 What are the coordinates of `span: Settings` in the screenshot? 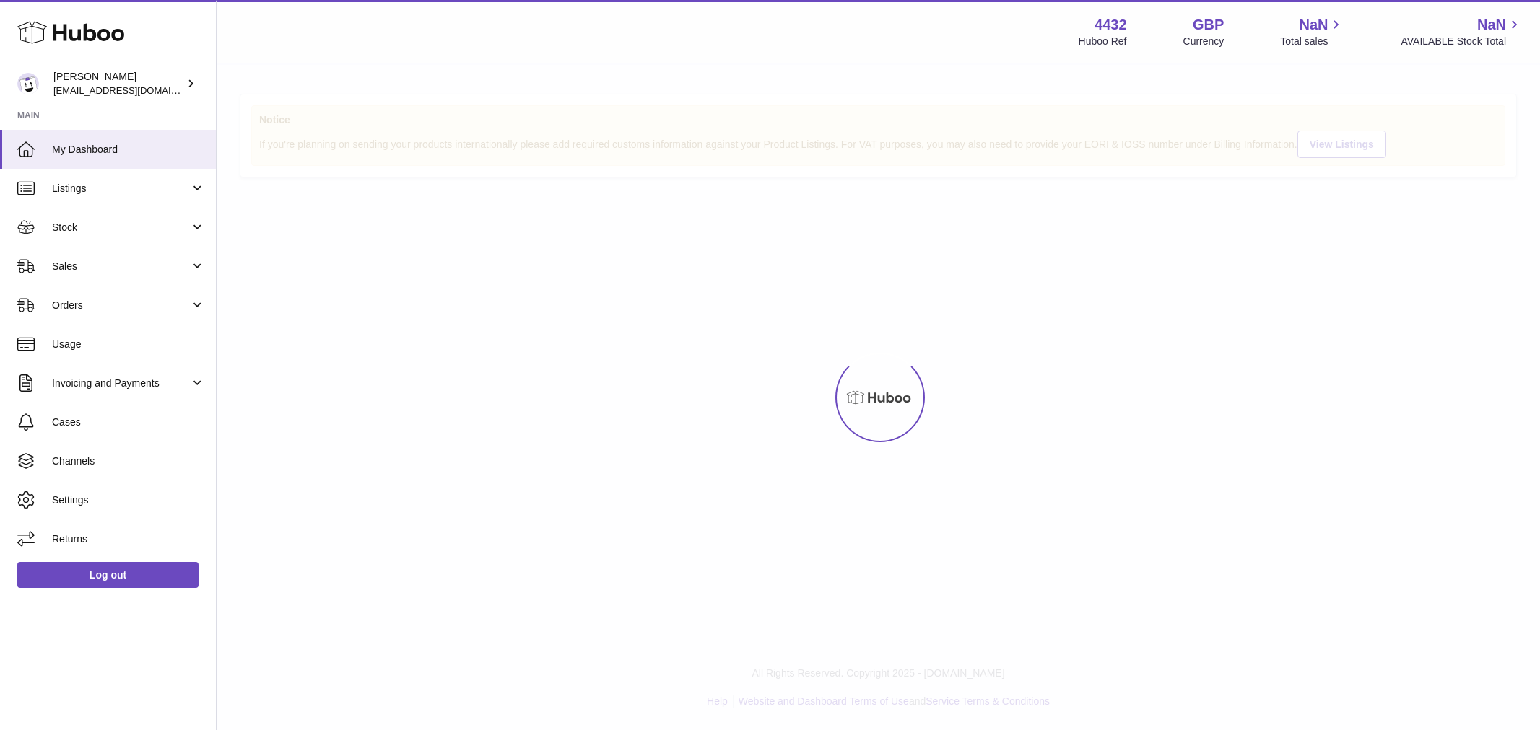 It's located at (128, 500).